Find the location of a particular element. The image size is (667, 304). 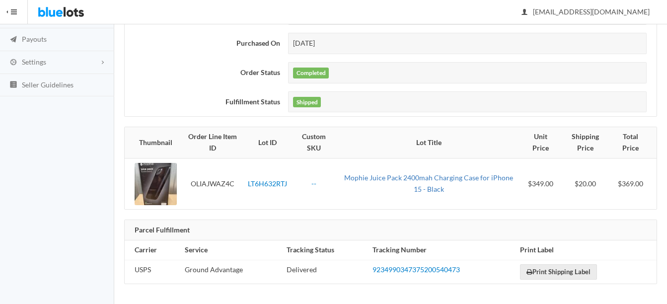

th: Service is located at coordinates (232, 250).